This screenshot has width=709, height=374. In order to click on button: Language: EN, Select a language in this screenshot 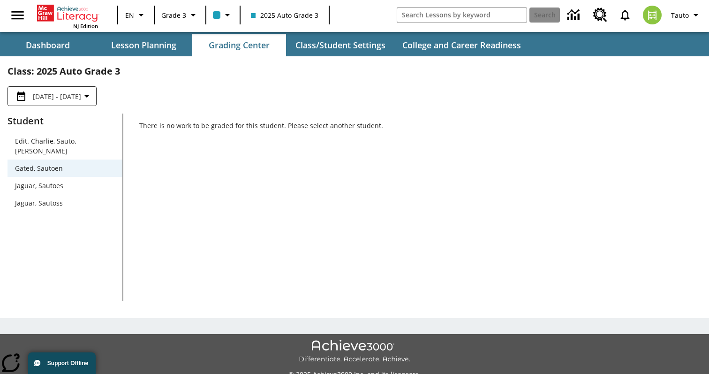, I will do `click(136, 15)`.